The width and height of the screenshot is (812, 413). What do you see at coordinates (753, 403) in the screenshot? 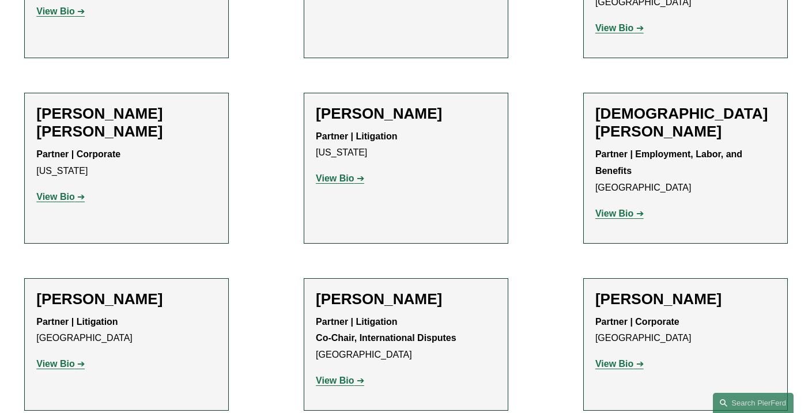
I see `a: Search this site` at bounding box center [753, 403].